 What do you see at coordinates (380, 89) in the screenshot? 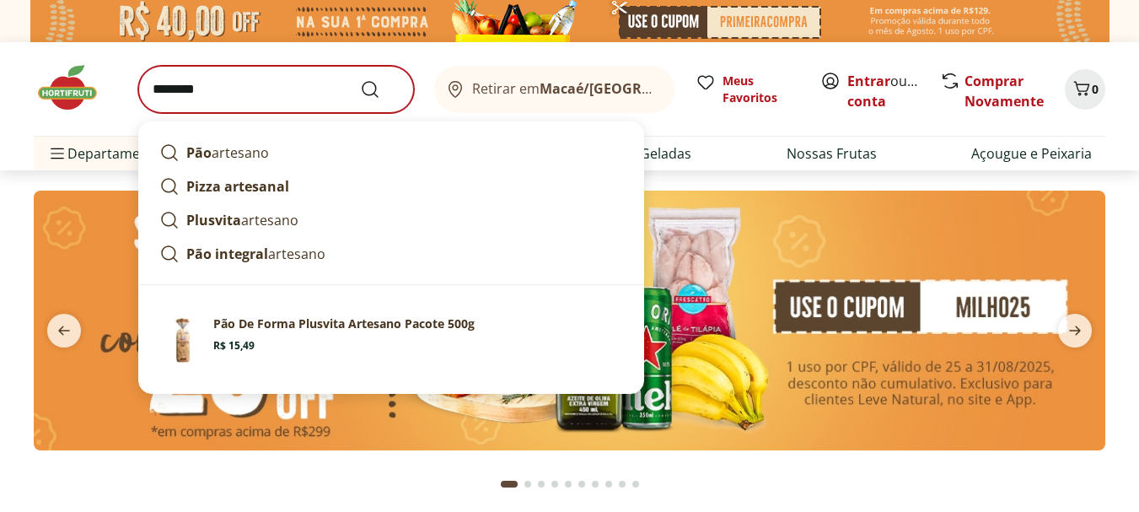
I see `button: Submit Search` at bounding box center [380, 89].